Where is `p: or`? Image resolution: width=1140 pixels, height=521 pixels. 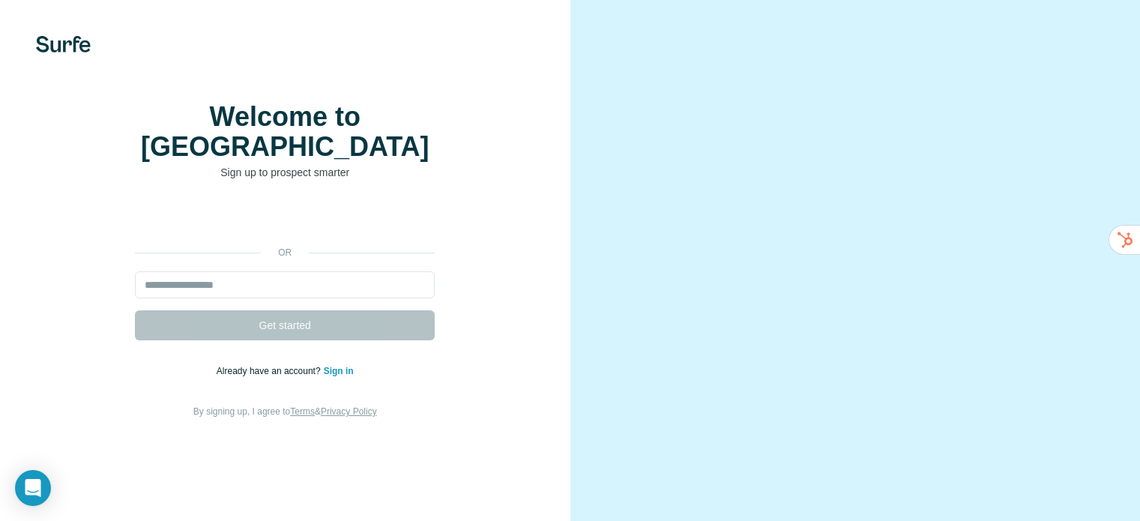
p: or is located at coordinates (285, 253).